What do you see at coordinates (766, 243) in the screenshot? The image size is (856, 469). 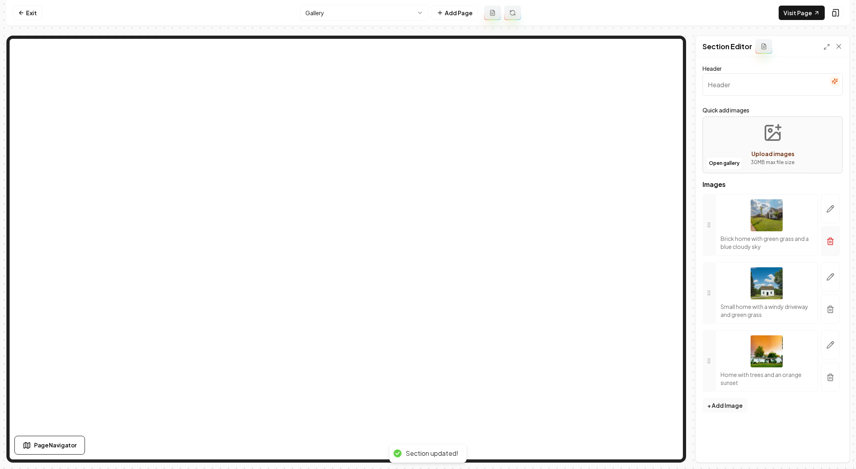 I see `p: Brick home with green grass and a blue cloudy sky` at bounding box center [766, 243].